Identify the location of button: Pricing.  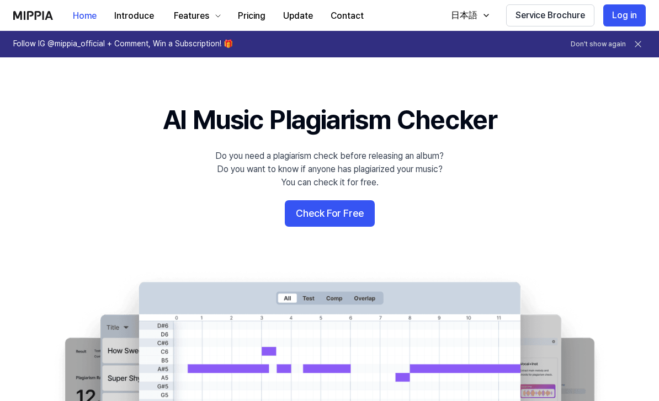
(252, 16).